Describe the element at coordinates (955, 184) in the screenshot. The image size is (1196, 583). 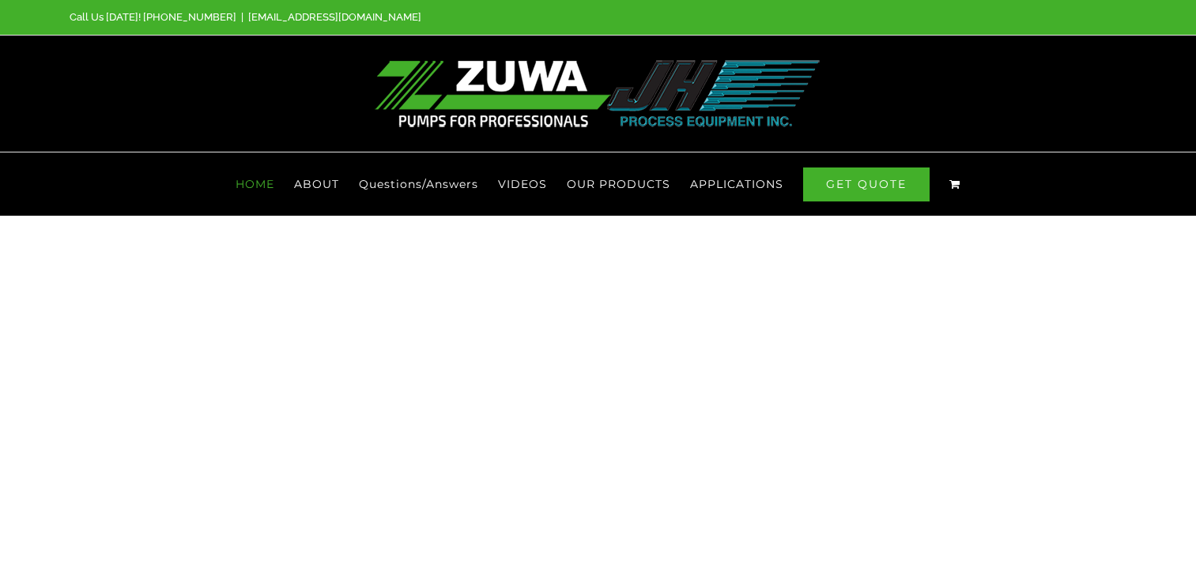
I see `a: View Cart` at that location.